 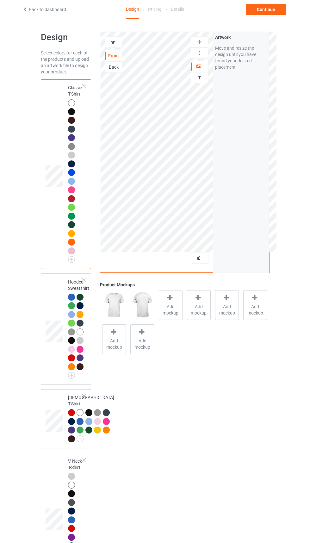 I want to click on div: Continue, so click(x=266, y=9).